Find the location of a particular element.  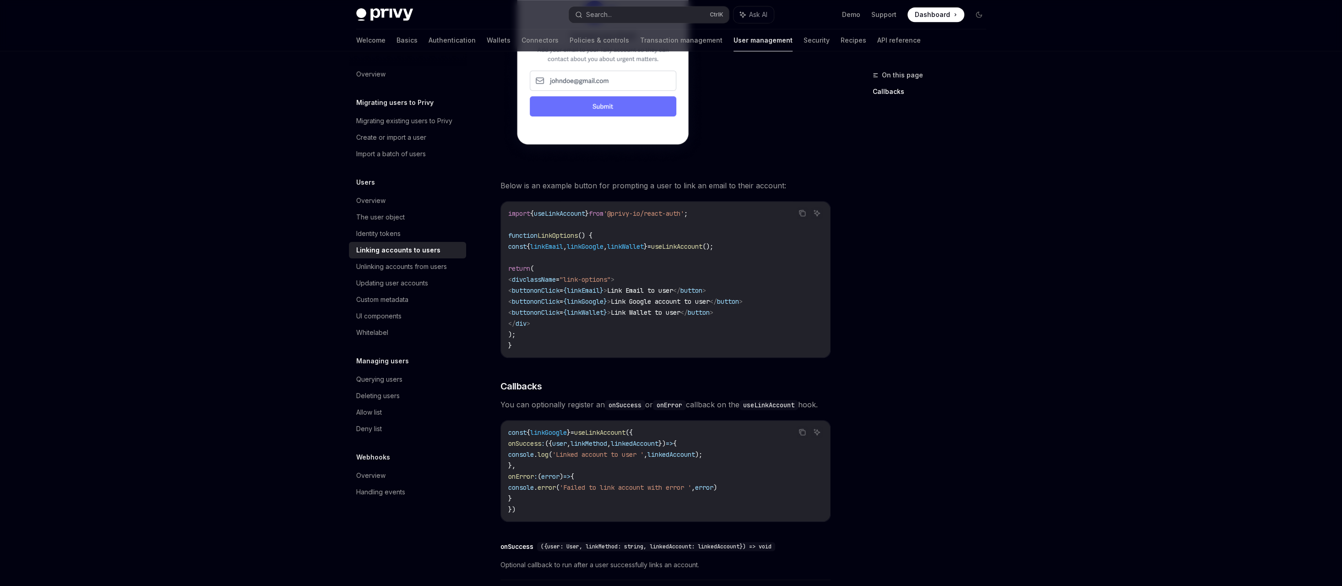

span: '@privy-io/react-auth' is located at coordinates (644, 213).